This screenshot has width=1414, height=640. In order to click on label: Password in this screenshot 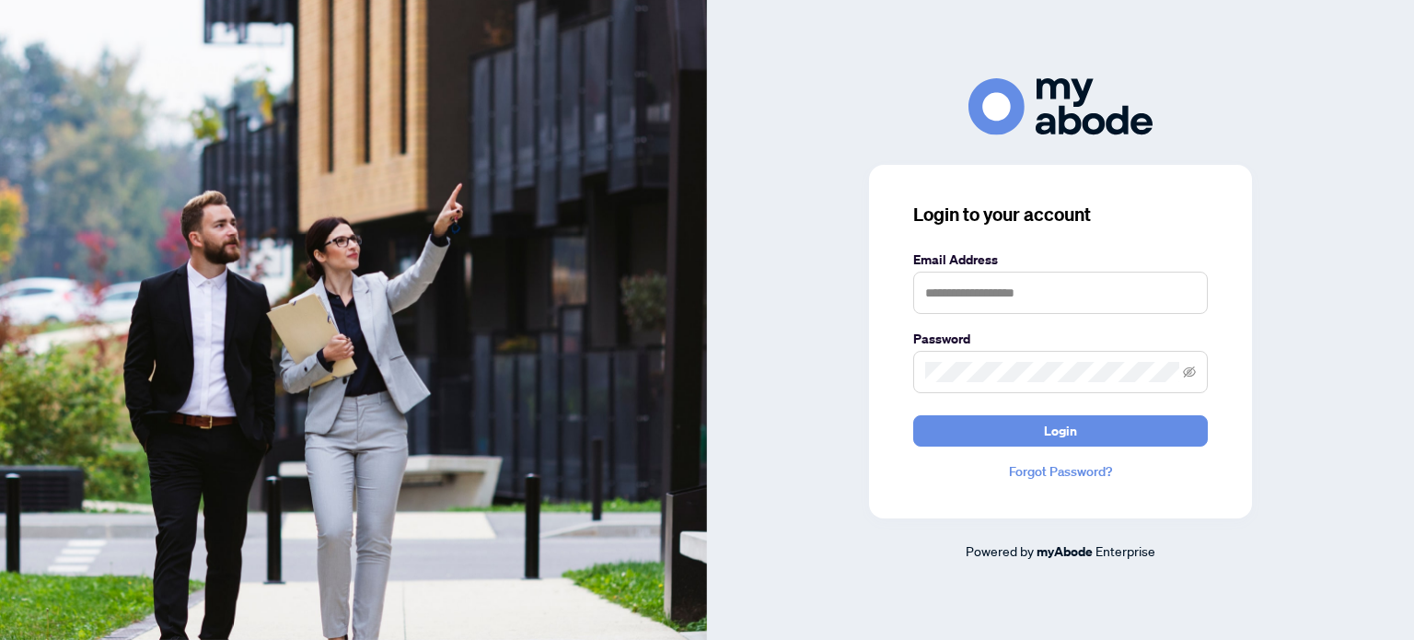, I will do `click(1060, 339)`.